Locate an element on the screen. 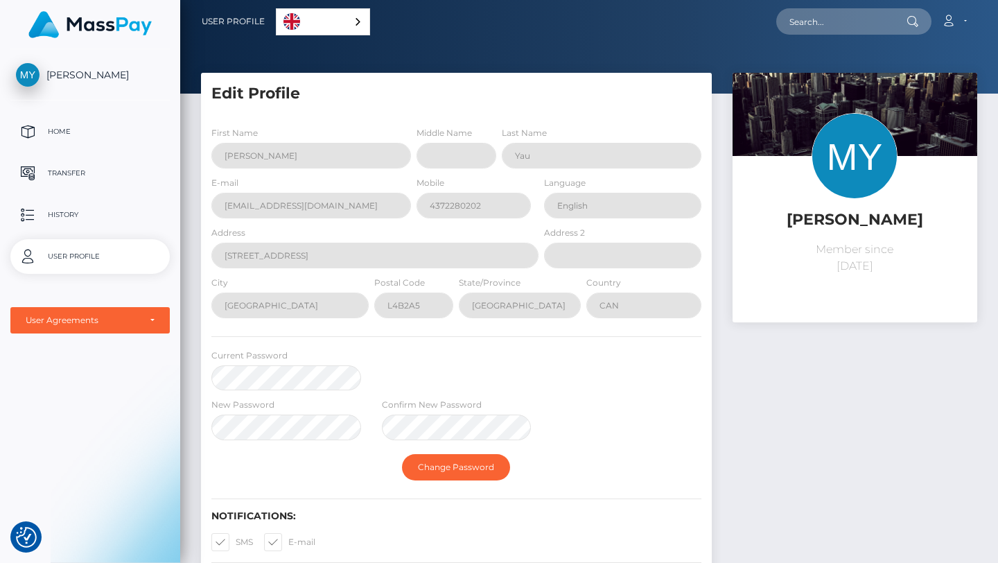 The width and height of the screenshot is (998, 563). input: Search... is located at coordinates (842, 21).